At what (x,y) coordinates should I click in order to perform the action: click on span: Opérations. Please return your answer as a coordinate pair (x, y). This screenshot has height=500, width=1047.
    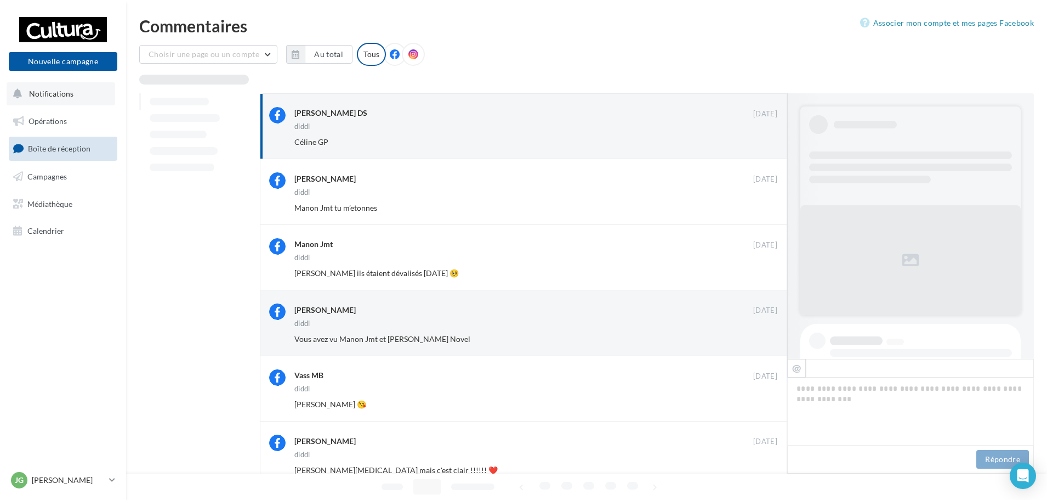
    Looking at the image, I should click on (48, 121).